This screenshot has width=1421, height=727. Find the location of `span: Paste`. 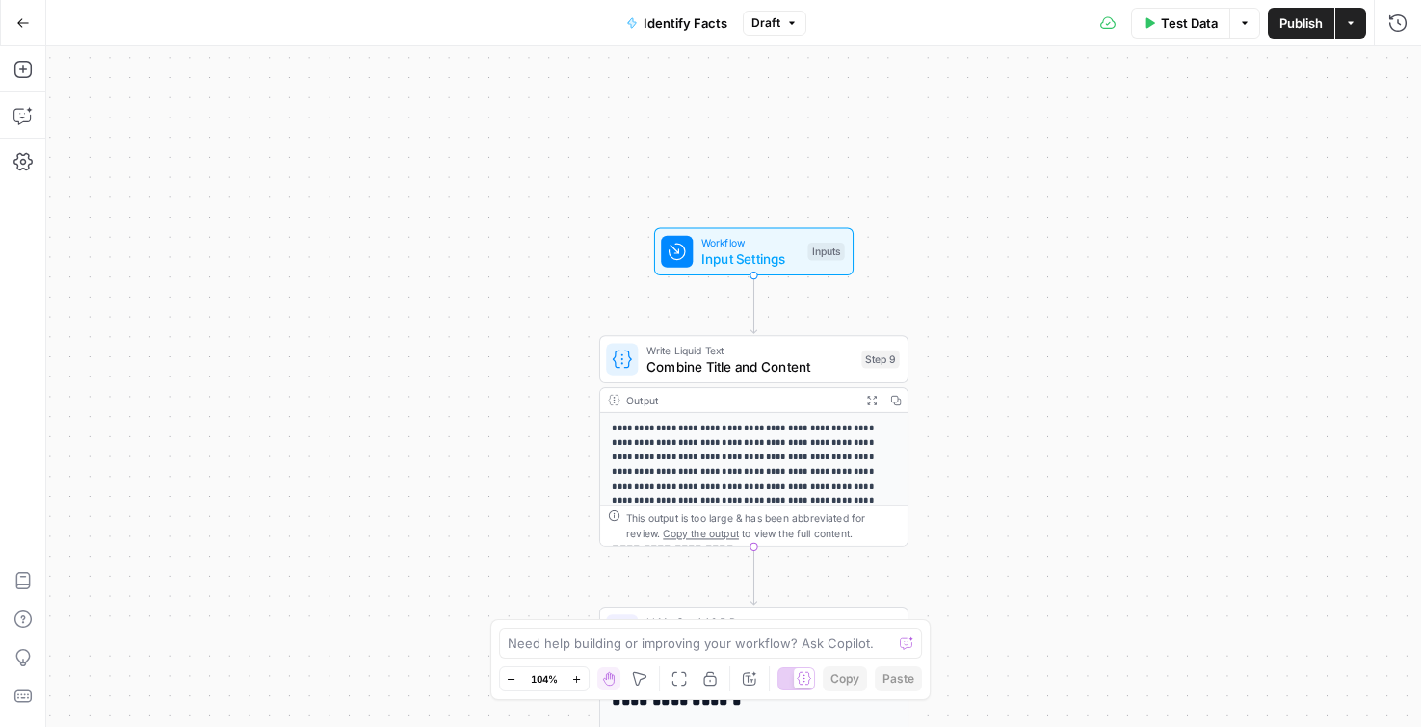

span: Paste is located at coordinates (898, 679).